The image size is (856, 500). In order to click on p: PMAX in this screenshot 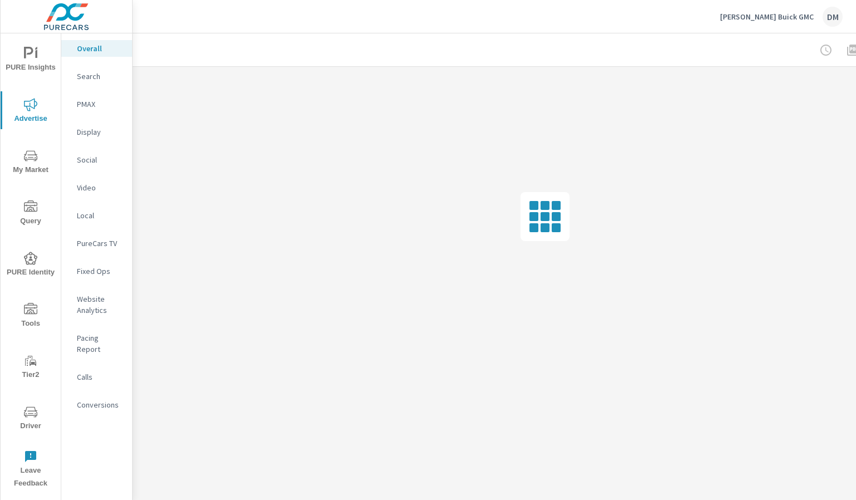, I will do `click(100, 104)`.